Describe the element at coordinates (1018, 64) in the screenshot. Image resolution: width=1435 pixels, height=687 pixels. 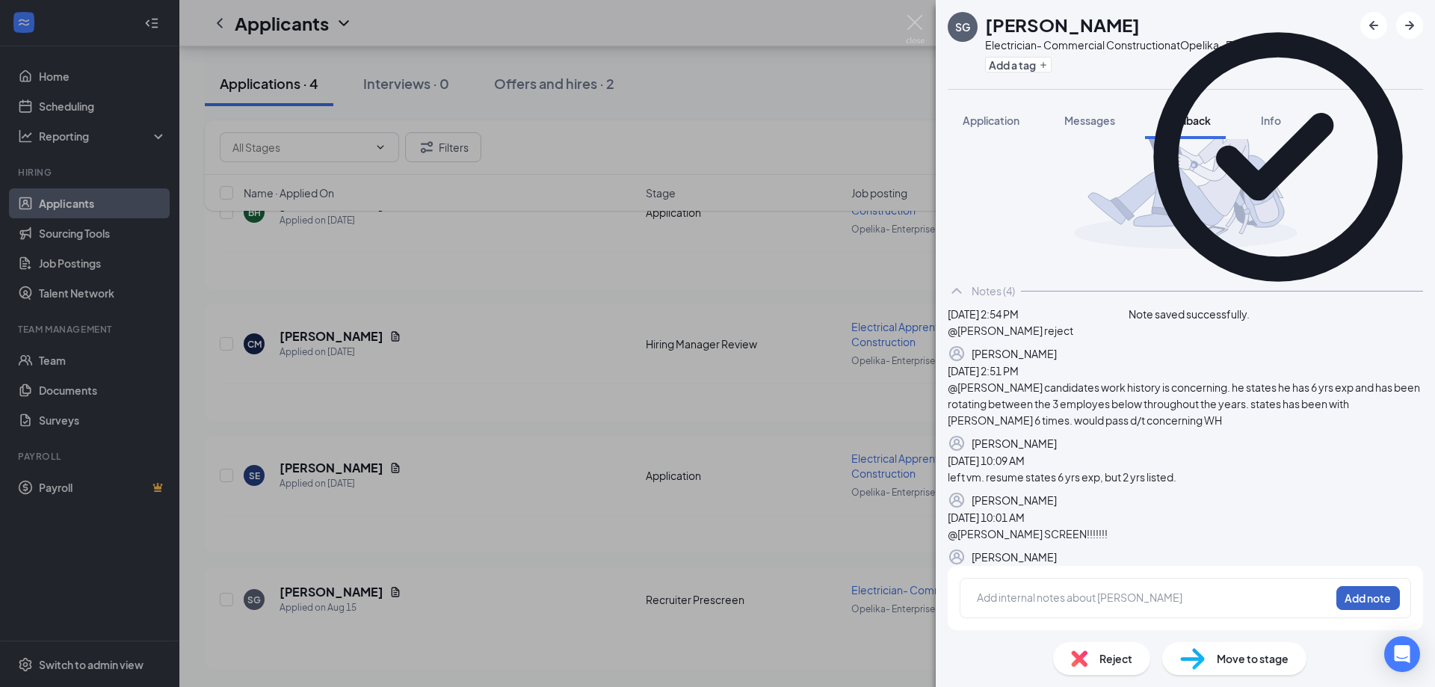
I see `button: PlusAdd a tag` at that location.